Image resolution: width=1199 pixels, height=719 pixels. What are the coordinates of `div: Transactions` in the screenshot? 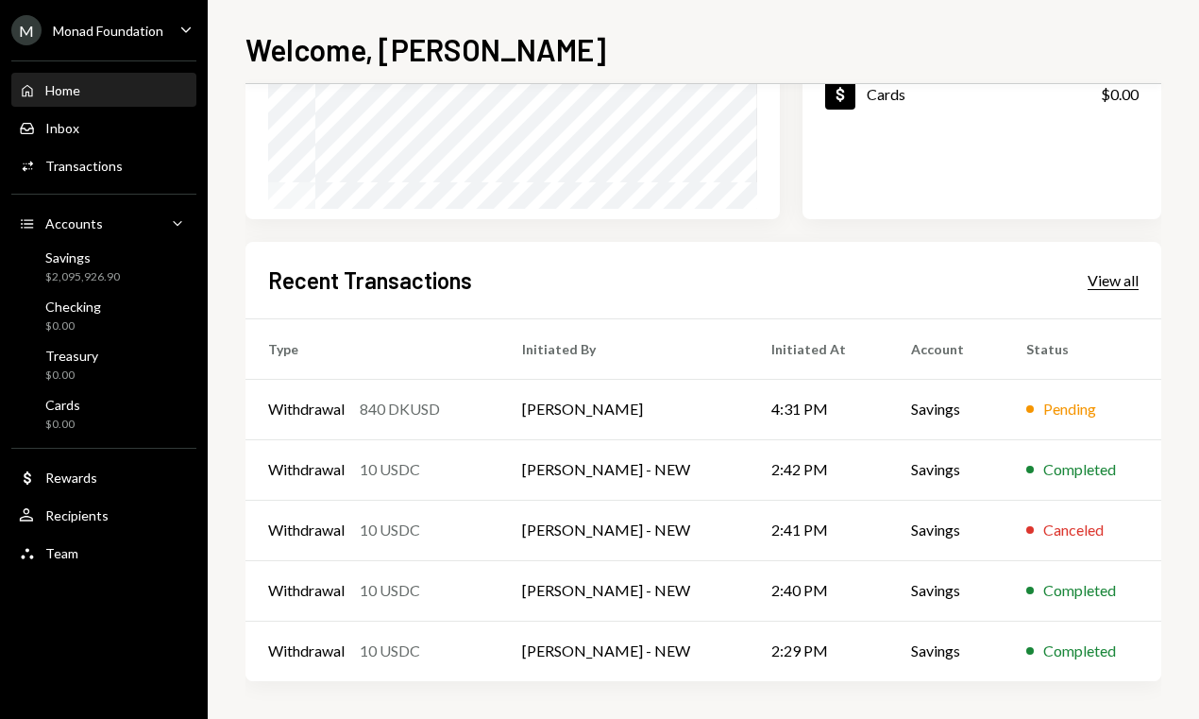 It's located at (84, 165).